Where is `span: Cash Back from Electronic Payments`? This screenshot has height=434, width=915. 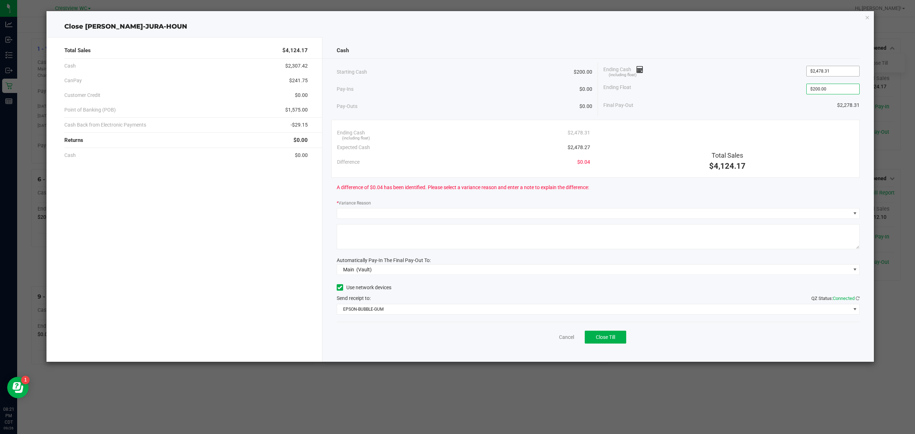
span: Cash Back from Electronic Payments is located at coordinates (105, 125).